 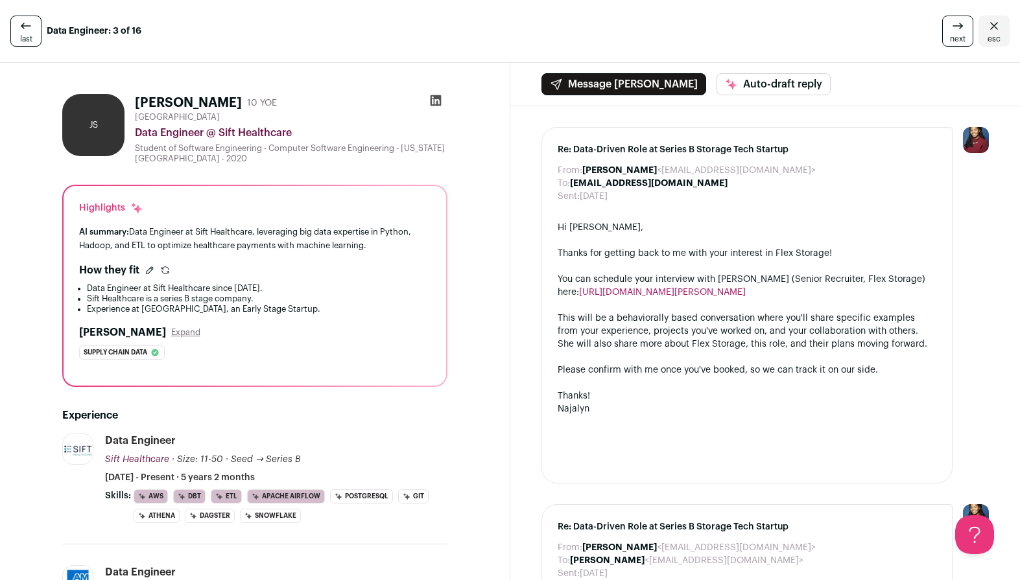 What do you see at coordinates (197, 460) in the screenshot?
I see `span: · Size: 11-50` at bounding box center [197, 460].